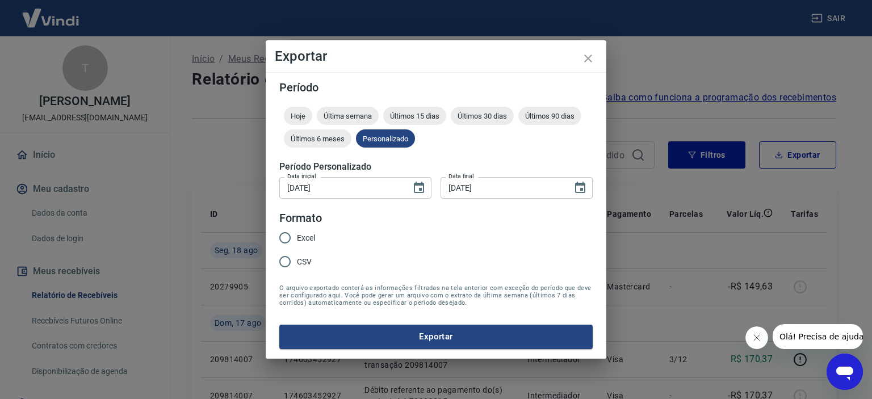  I want to click on label: Data inicial, so click(301, 176).